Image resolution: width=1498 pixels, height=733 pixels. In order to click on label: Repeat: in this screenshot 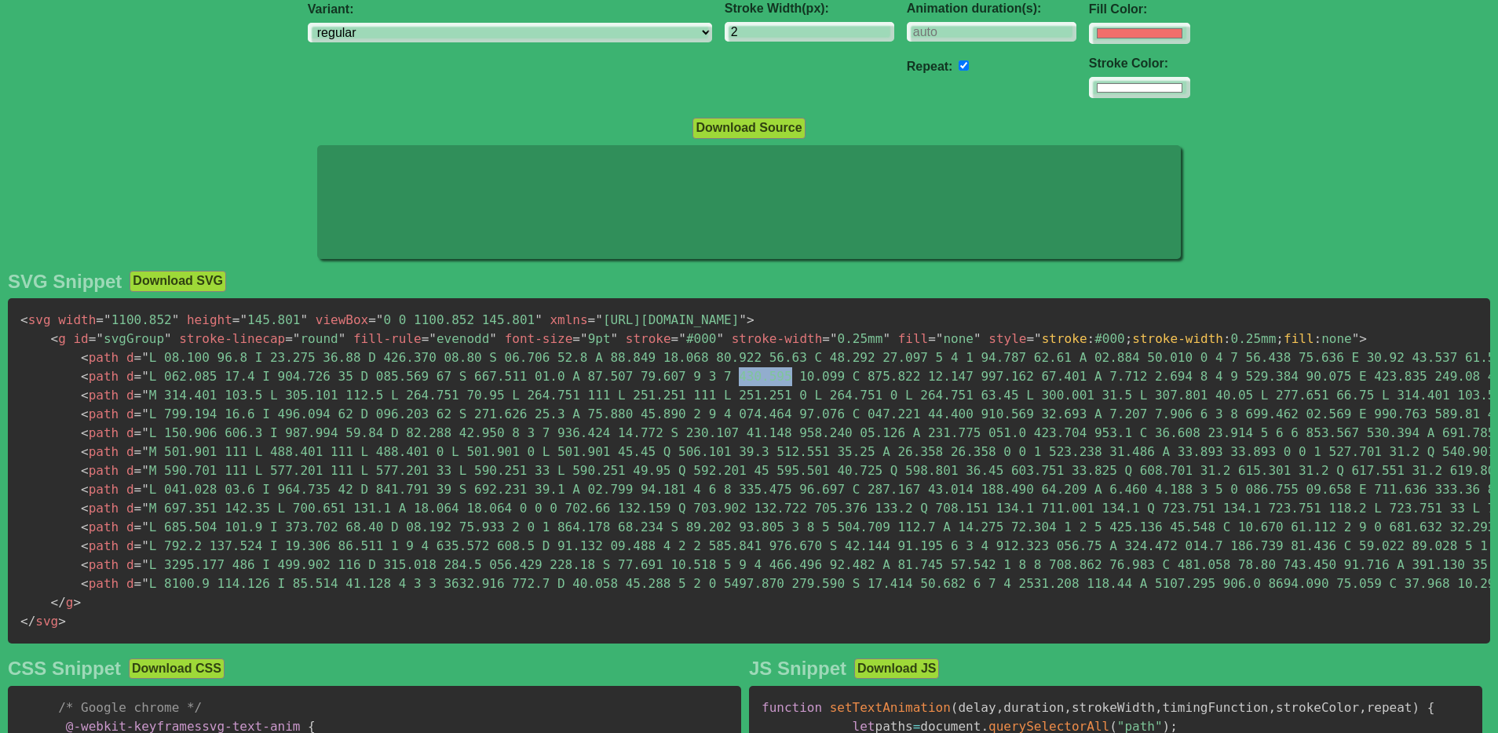, I will do `click(930, 66)`.